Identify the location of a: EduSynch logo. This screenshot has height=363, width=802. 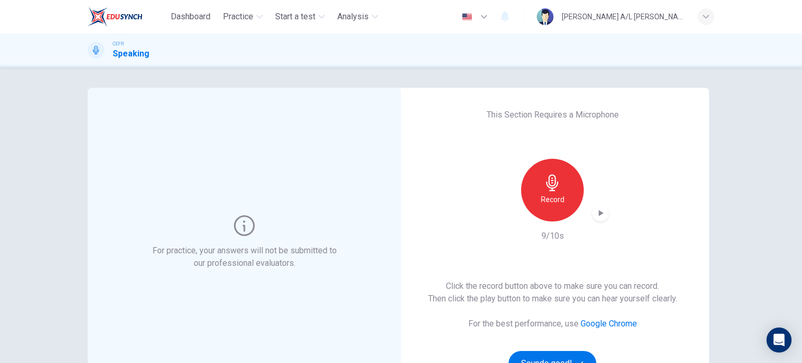
(127, 17).